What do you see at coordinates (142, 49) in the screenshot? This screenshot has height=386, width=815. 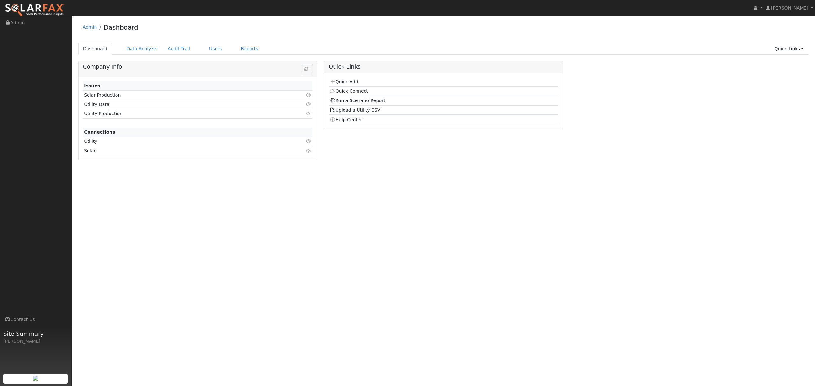 I see `a: Data Analyzer` at bounding box center [142, 49].